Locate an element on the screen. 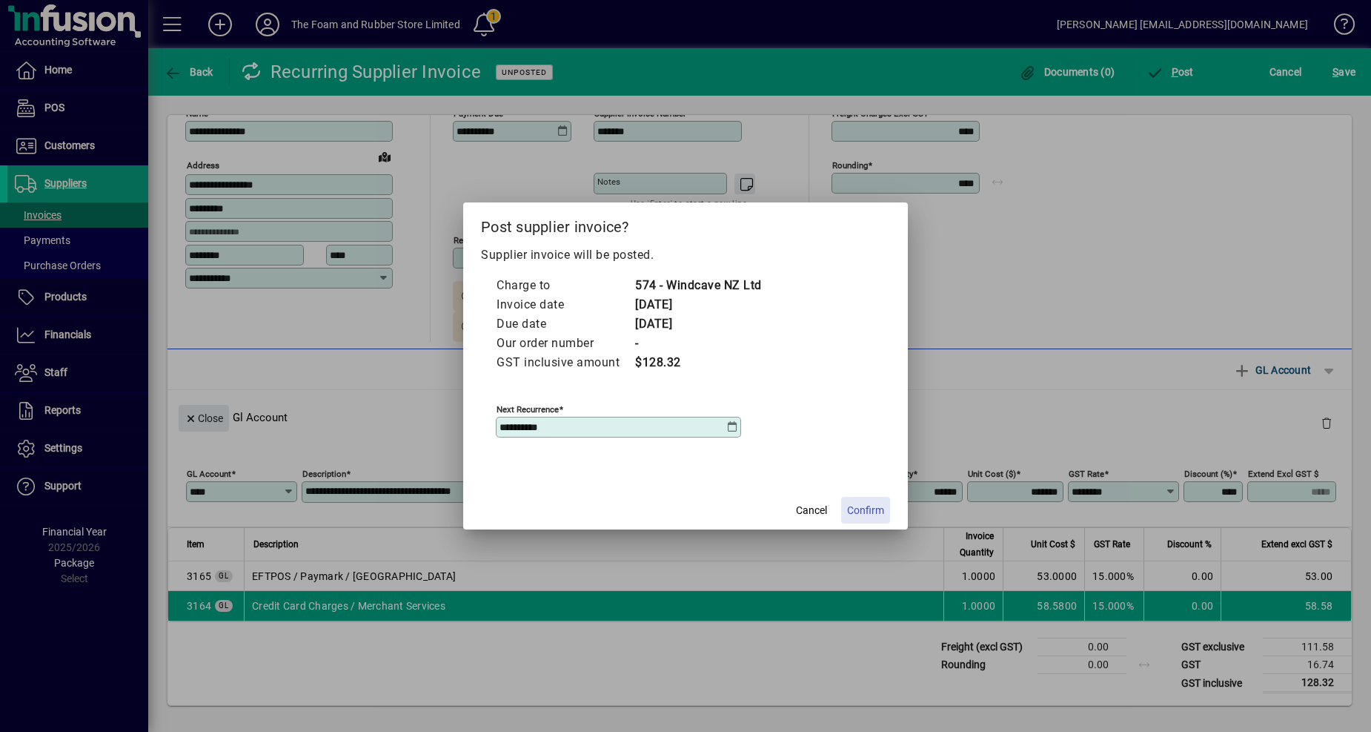 The width and height of the screenshot is (1371, 732). td: Due date is located at coordinates (565, 324).